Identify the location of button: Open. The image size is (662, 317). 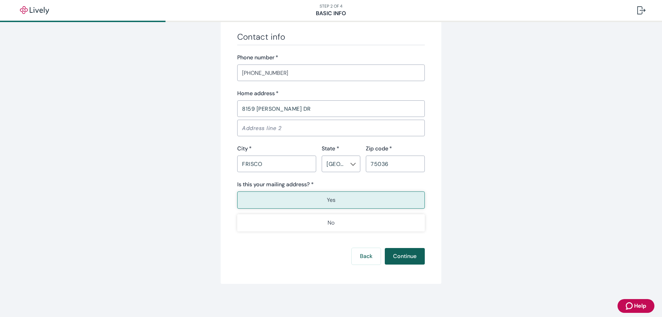
(353, 164).